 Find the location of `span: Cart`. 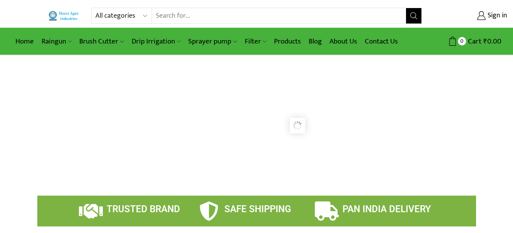

span: Cart is located at coordinates (474, 41).